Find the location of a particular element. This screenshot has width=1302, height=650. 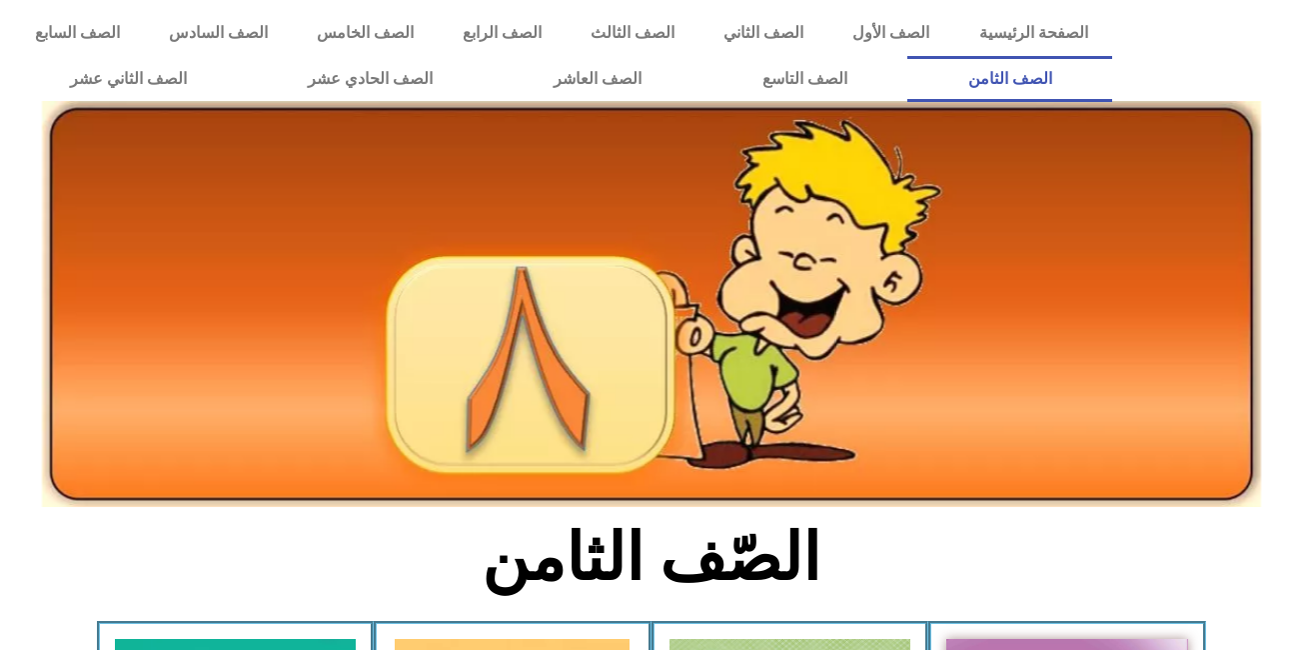

a: الصف الخامس is located at coordinates (365, 33).